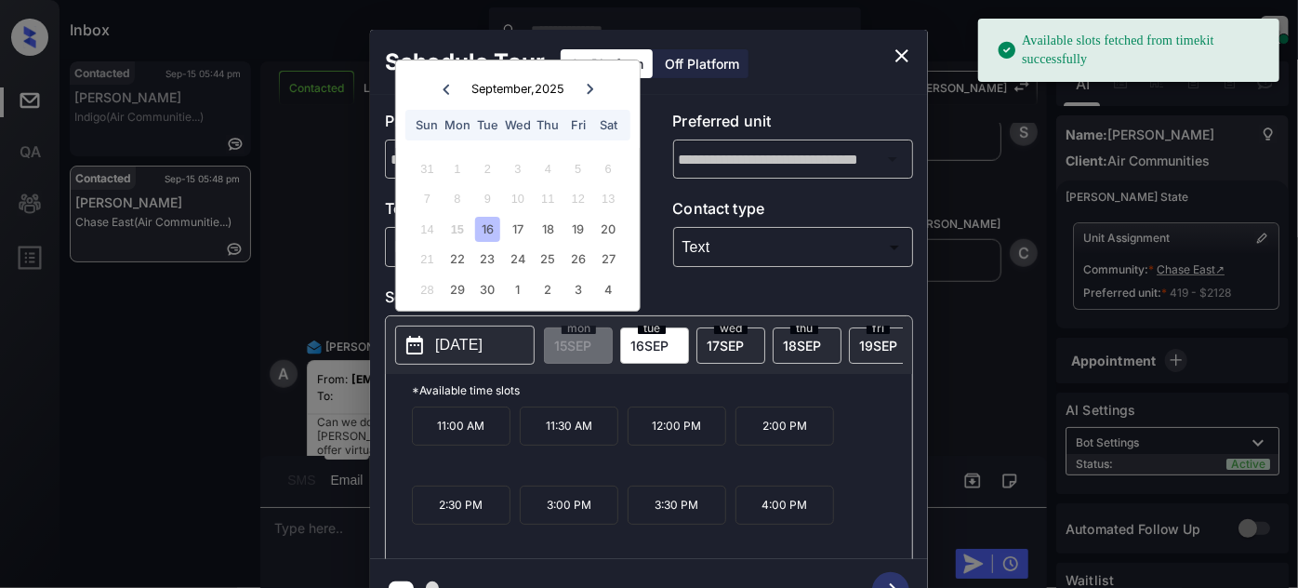 This screenshot has width=1298, height=588. Describe the element at coordinates (427, 125) in the screenshot. I see `div: Sun` at that location.